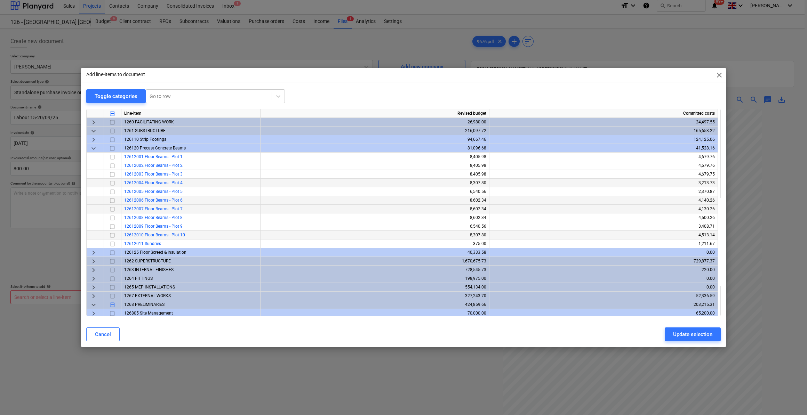 Image resolution: width=807 pixels, height=415 pixels. What do you see at coordinates (153, 209) in the screenshot?
I see `a: 12612007 Floor Beams - Plot 7` at bounding box center [153, 209].